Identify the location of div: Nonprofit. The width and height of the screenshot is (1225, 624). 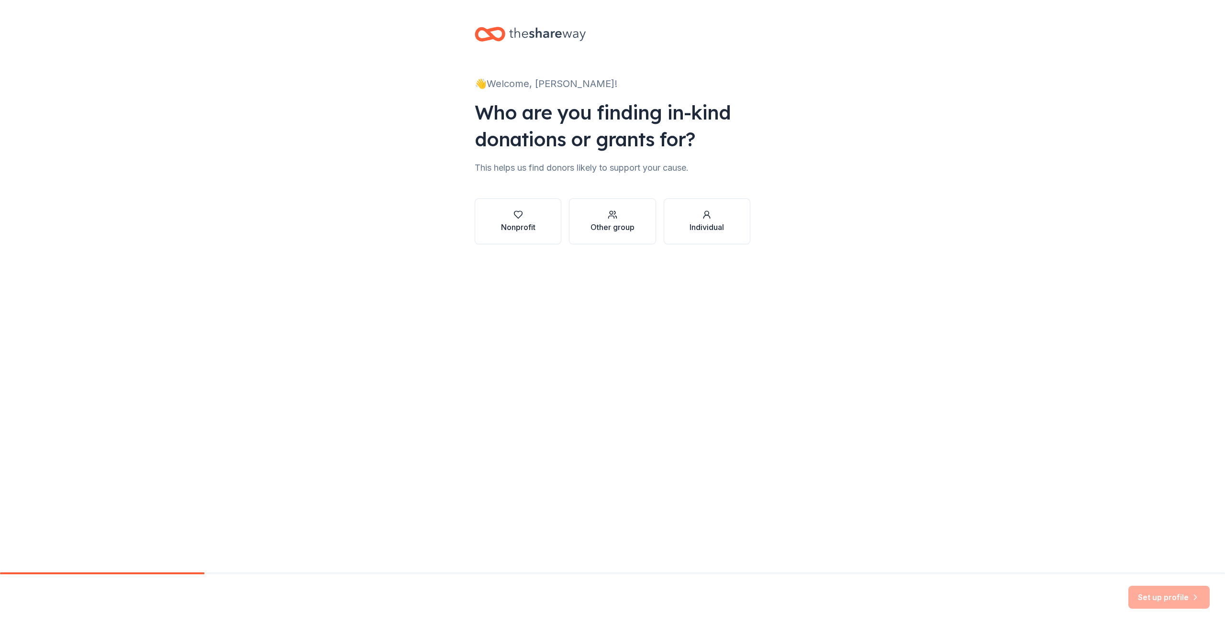
(518, 227).